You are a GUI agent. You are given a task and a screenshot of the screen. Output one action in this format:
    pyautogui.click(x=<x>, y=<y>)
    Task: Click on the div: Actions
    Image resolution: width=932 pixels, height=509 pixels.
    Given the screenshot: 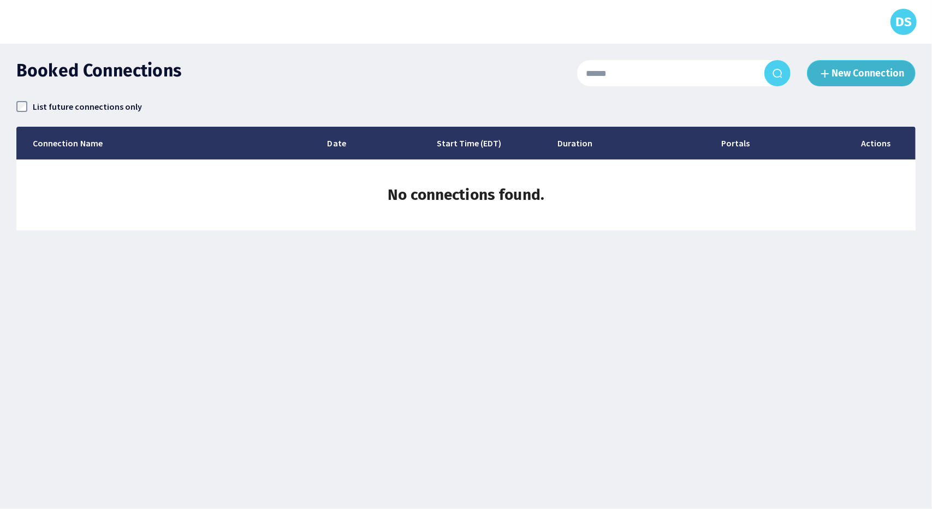 What is the action you would take?
    pyautogui.click(x=875, y=143)
    